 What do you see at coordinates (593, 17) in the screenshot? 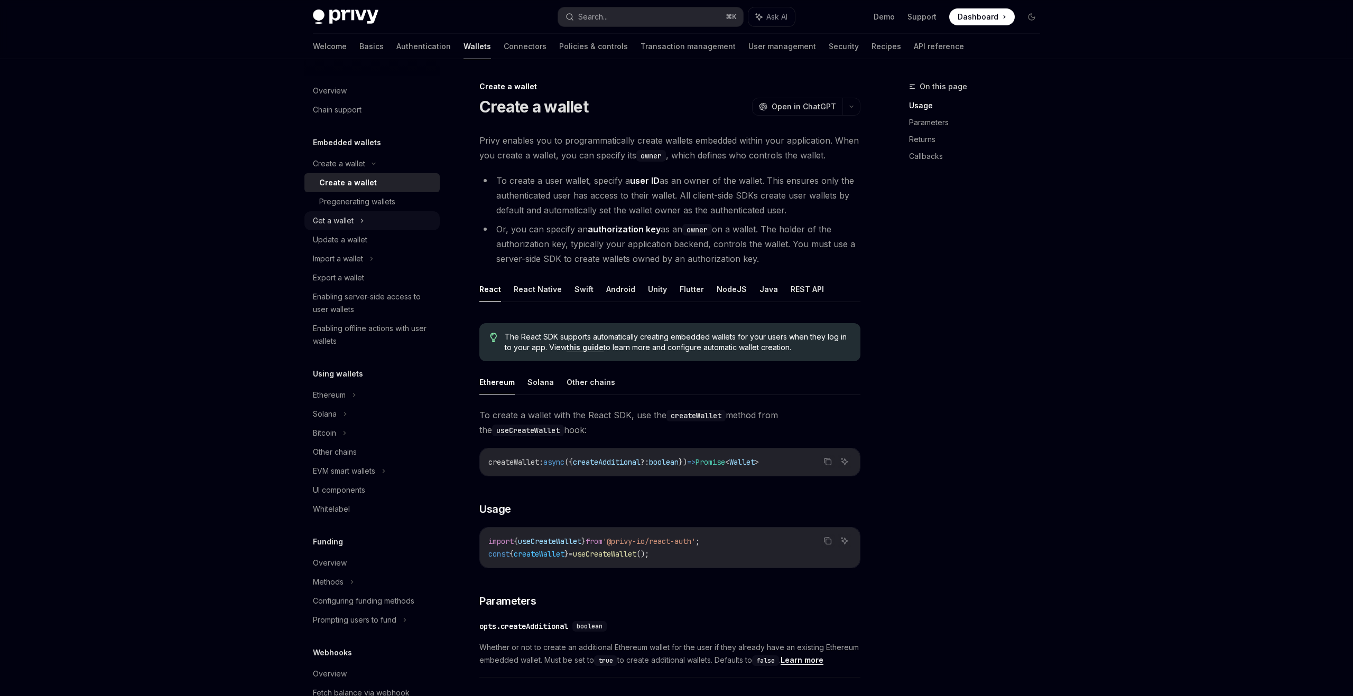
I see `div: Search...` at bounding box center [593, 17].